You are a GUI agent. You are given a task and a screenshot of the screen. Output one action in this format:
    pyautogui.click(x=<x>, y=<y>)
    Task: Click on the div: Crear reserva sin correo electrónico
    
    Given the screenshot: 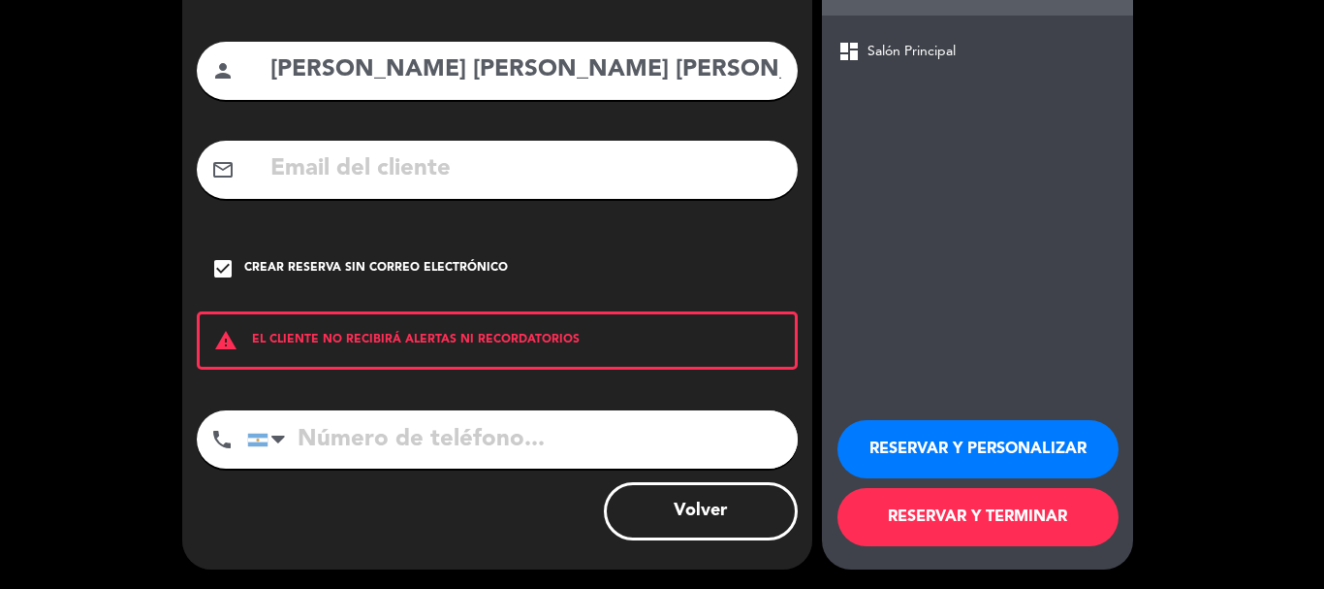 What is the action you would take?
    pyautogui.click(x=376, y=269)
    